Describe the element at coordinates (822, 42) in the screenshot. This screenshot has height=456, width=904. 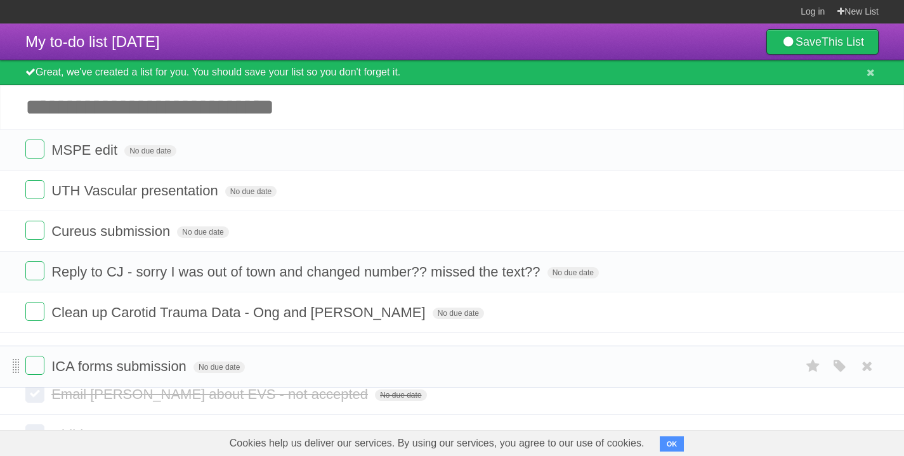
I see `a: SaveThis List` at that location.